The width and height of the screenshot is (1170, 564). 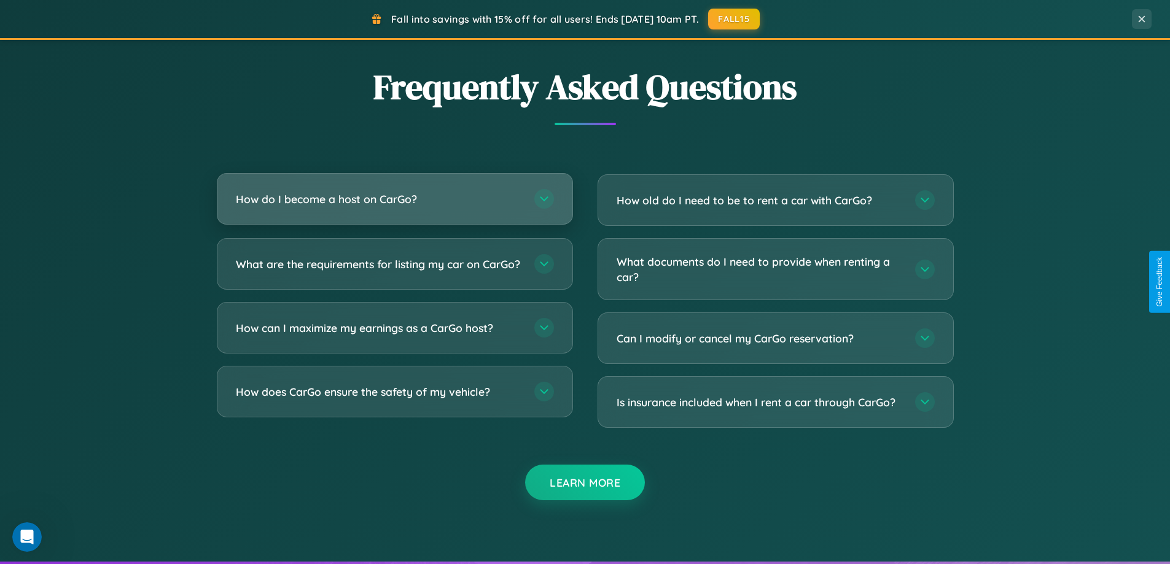 What do you see at coordinates (379, 264) in the screenshot?
I see `h3: What are the requirements for listing my car on CarGo?` at bounding box center [379, 264].